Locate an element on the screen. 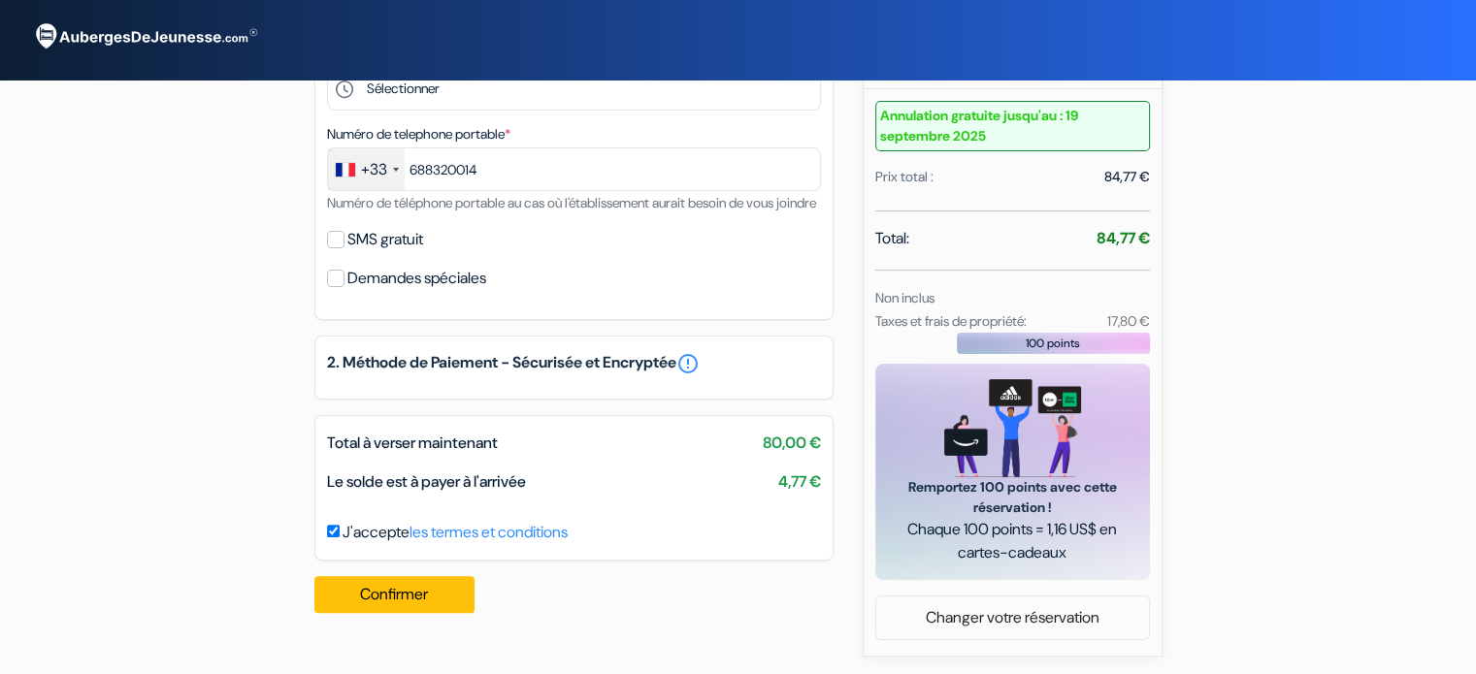 The height and width of the screenshot is (674, 1476). label: SMS gratuit is located at coordinates (385, 240).